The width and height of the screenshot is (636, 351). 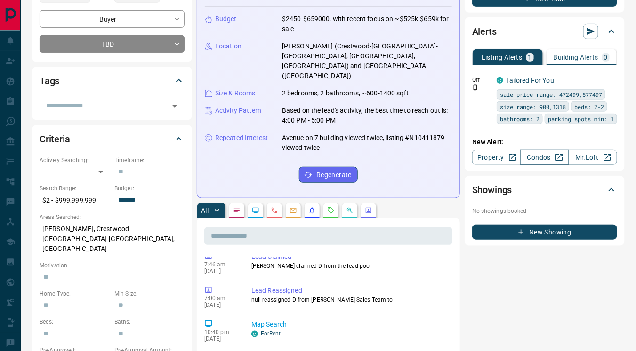 What do you see at coordinates (367, 143) in the screenshot?
I see `p: Avenue on 7 building viewed twice, listing #N10411879 viewed twice` at bounding box center [367, 143].